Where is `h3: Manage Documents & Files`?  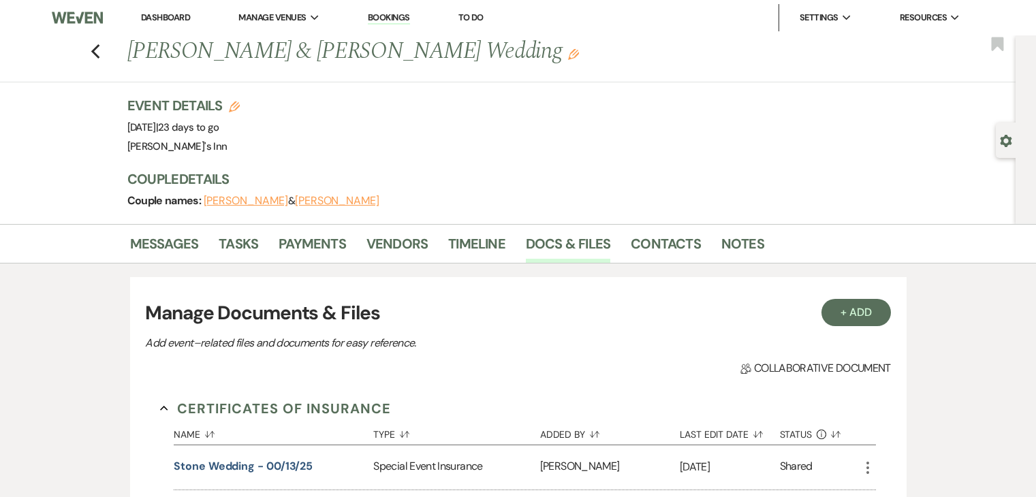
h3: Manage Documents & Files is located at coordinates (518, 313).